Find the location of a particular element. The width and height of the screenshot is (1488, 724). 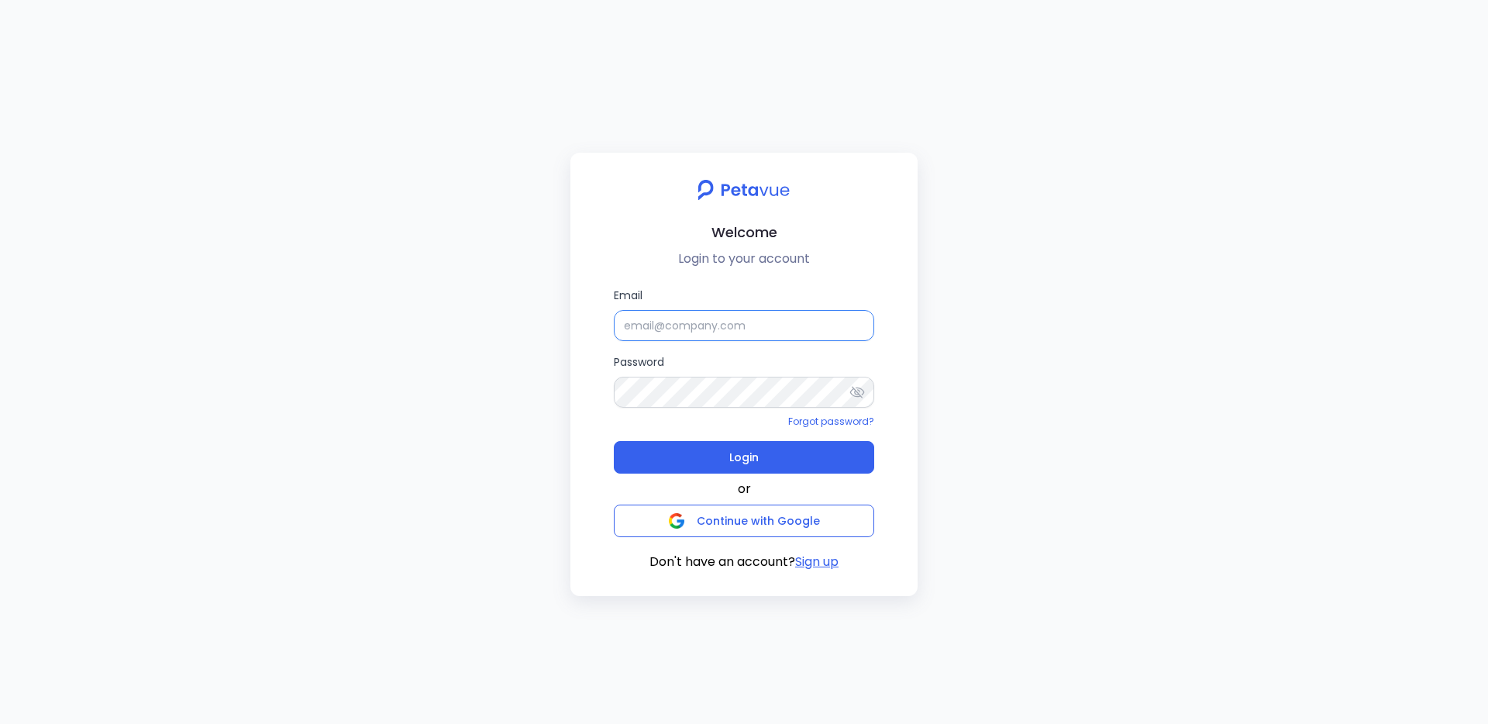

label: Password is located at coordinates (744, 381).